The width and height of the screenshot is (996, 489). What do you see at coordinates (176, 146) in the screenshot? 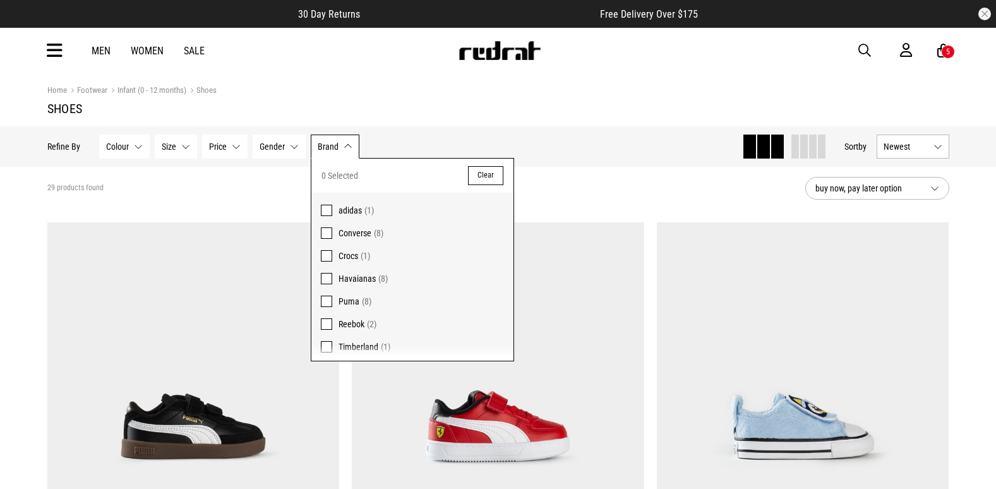
I see `button: Size` at bounding box center [176, 146].